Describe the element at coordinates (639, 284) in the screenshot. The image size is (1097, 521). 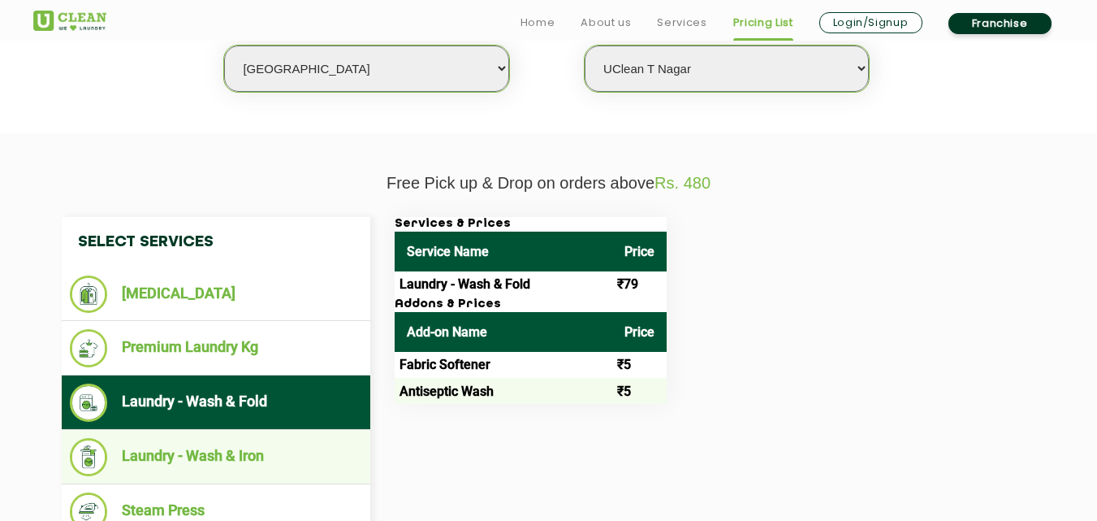
I see `td: ₹79` at that location.